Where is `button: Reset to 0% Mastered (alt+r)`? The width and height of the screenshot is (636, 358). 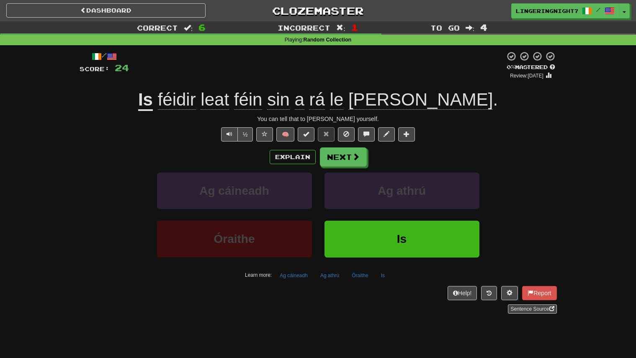
button: Reset to 0% Mastered (alt+r) is located at coordinates (326, 134).